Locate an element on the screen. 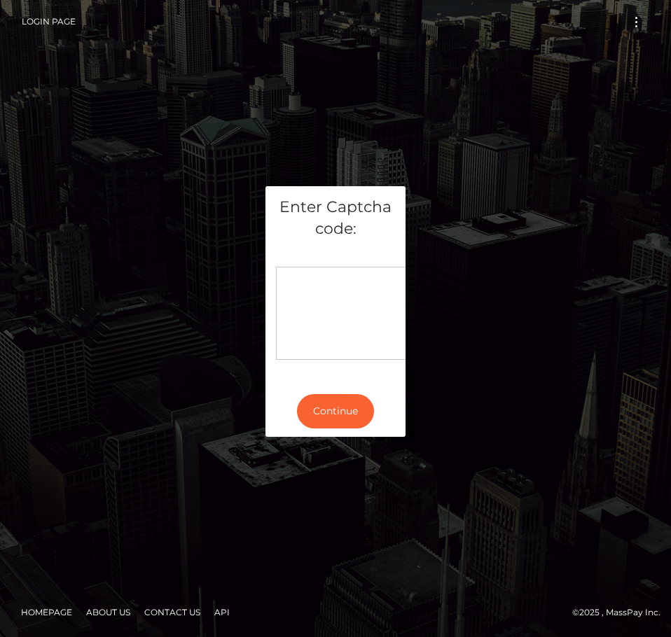 The image size is (671, 637). a: Homepage is located at coordinates (46, 612).